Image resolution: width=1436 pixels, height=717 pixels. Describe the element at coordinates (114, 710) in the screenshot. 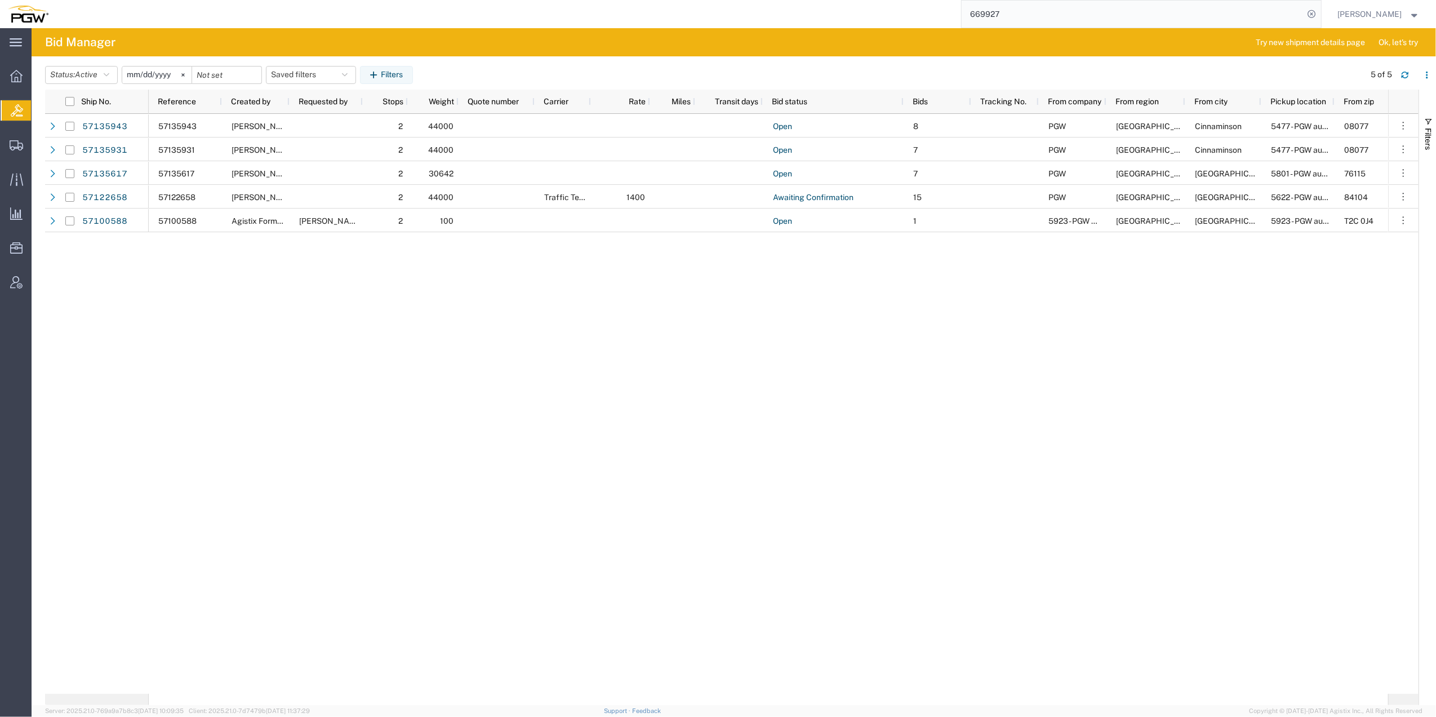

I see `span: Server: 2025.21.0-769a9a7b8c3` at that location.